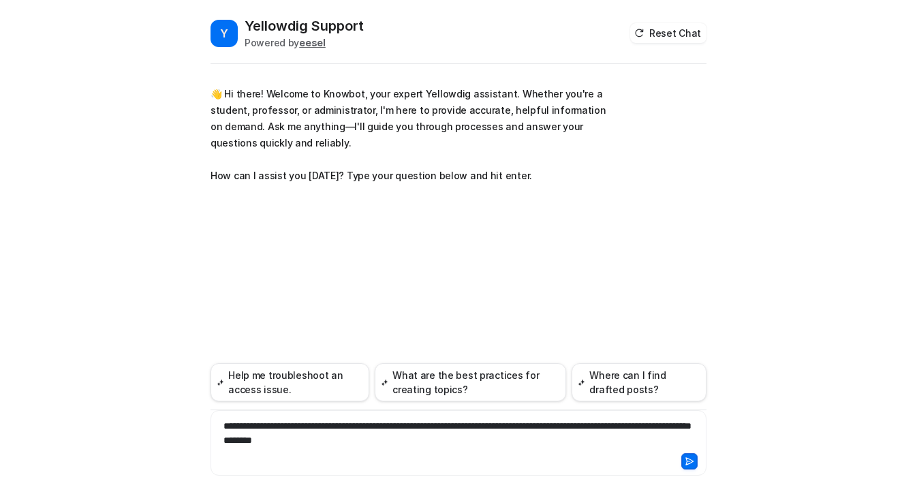  Describe the element at coordinates (304, 42) in the screenshot. I see `div: Powered by` at that location.